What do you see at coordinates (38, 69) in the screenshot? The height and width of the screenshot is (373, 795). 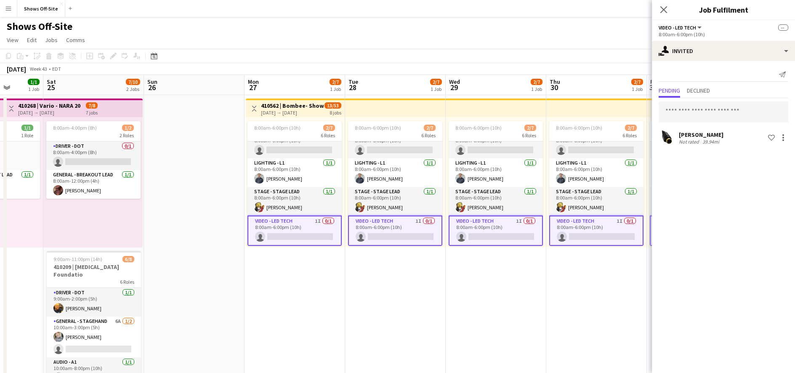 I see `span: Week 43` at bounding box center [38, 69].